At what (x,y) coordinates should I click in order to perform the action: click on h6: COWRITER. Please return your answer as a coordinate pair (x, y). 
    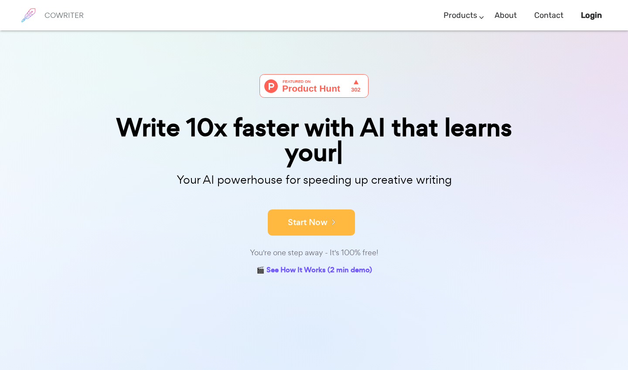
    Looking at the image, I should click on (64, 15).